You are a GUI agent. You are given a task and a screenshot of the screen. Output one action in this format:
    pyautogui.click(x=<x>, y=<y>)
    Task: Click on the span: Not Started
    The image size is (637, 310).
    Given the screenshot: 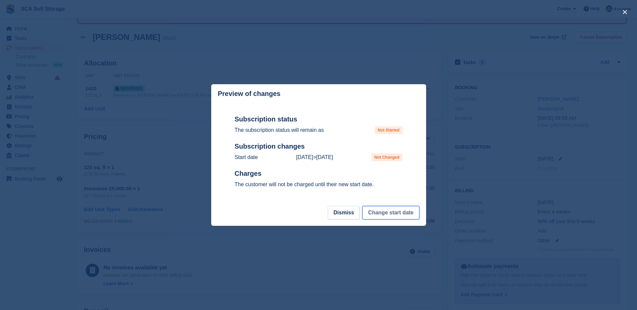 What is the action you would take?
    pyautogui.click(x=388, y=130)
    